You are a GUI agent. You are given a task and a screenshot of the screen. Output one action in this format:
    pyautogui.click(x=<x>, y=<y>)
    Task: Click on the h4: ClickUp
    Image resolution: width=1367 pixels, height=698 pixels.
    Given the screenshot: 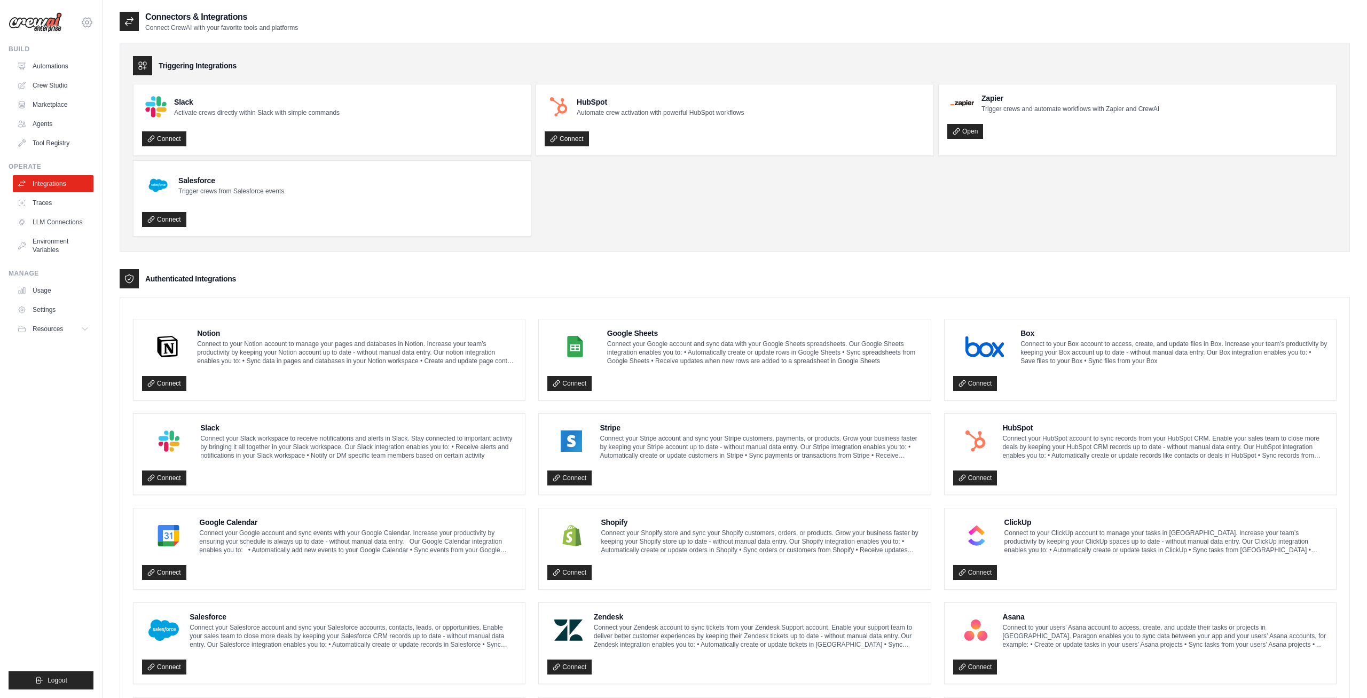 What is the action you would take?
    pyautogui.click(x=1165, y=522)
    